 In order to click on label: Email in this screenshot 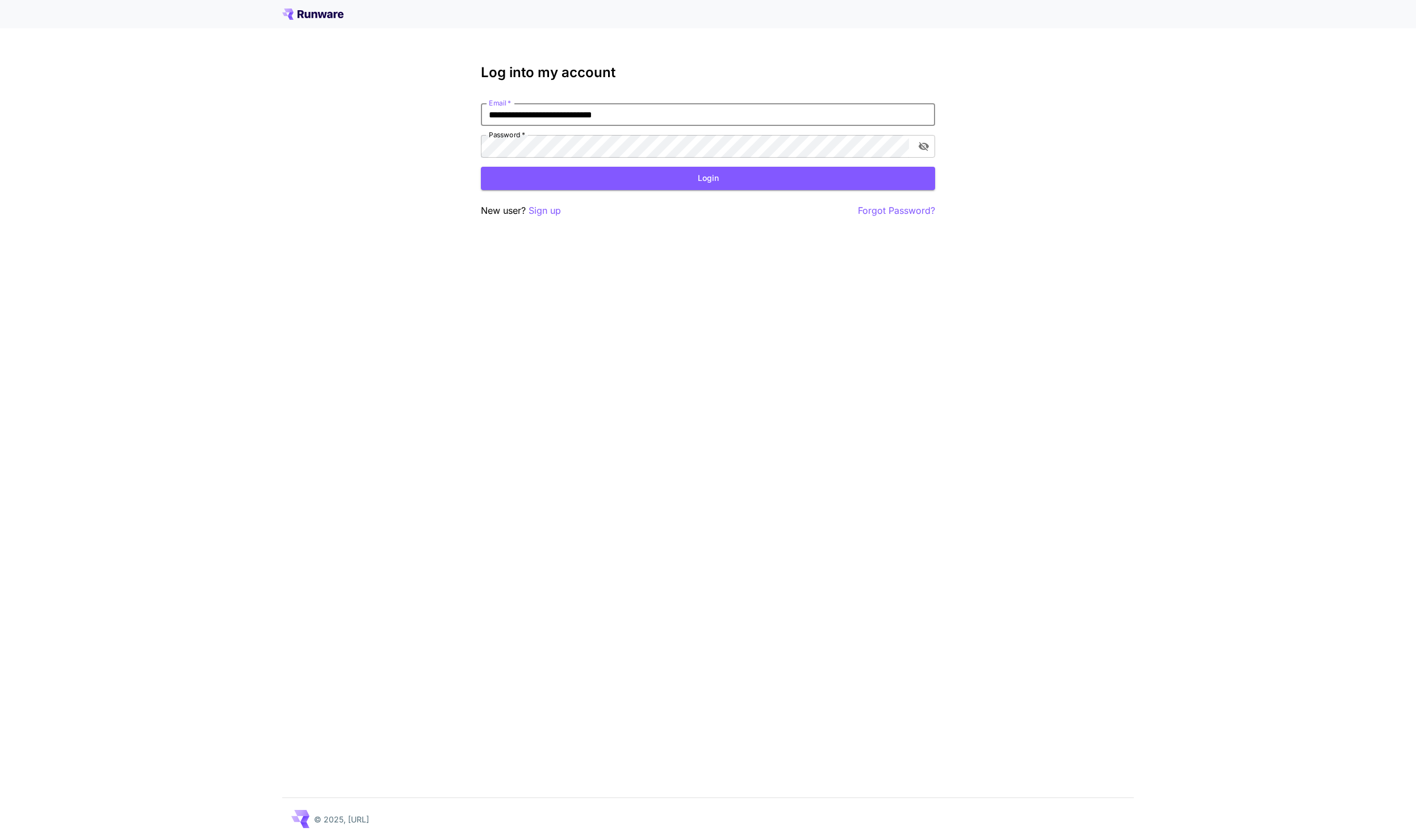, I will do `click(500, 103)`.